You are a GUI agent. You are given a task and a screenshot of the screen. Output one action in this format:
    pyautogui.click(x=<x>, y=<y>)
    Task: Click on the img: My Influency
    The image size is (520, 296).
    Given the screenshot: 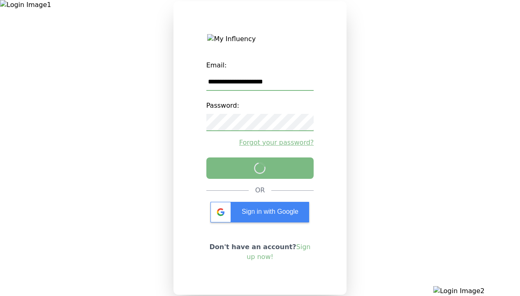 What is the action you would take?
    pyautogui.click(x=260, y=39)
    